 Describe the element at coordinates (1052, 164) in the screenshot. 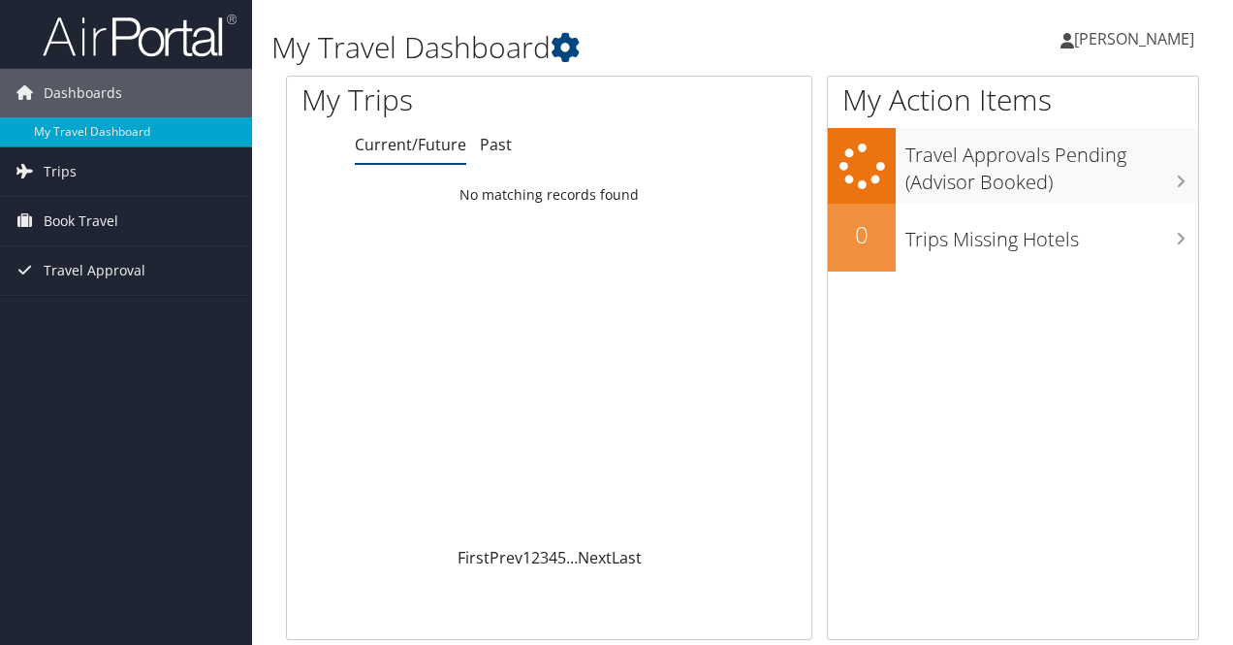

I see `h3: Travel Approvals Pending (Advisor Booked)` at that location.